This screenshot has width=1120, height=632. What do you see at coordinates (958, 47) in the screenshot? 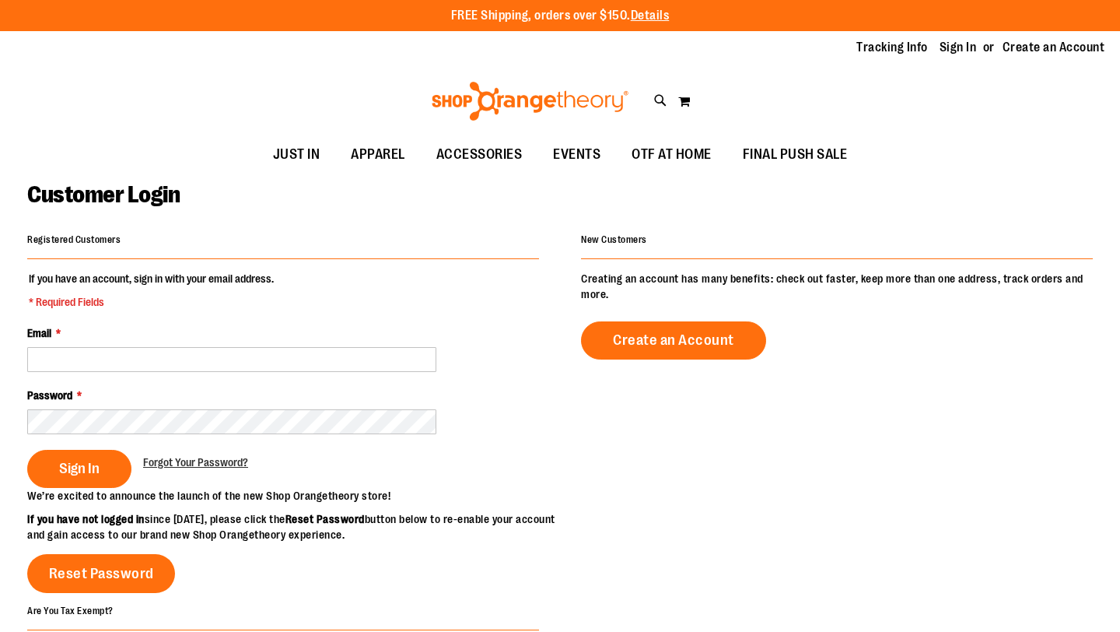
I see `a: Sign In` at bounding box center [958, 47].